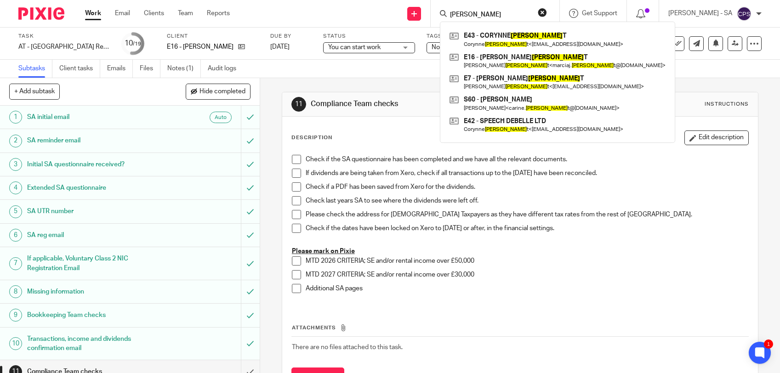 The width and height of the screenshot is (780, 373). Describe the element at coordinates (184, 68) in the screenshot. I see `a: Notes (1)` at that location.